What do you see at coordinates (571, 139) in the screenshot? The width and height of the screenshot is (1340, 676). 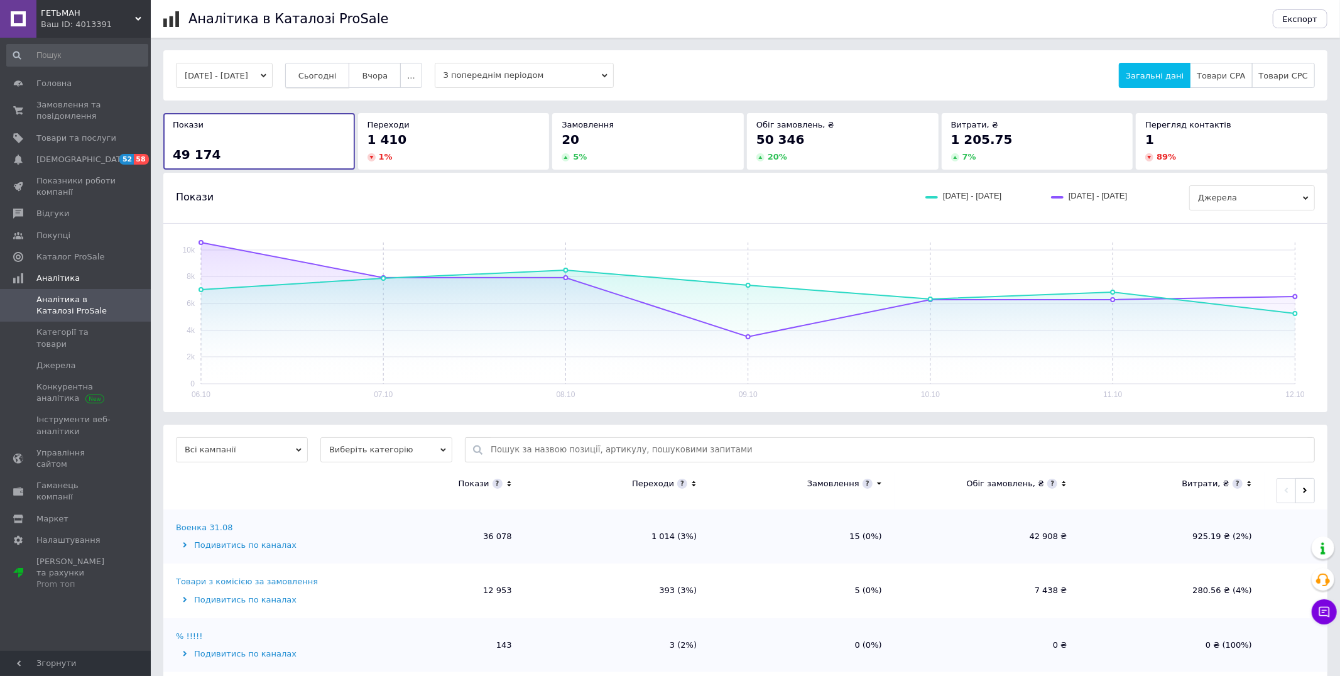 I see `span: 20` at bounding box center [571, 139].